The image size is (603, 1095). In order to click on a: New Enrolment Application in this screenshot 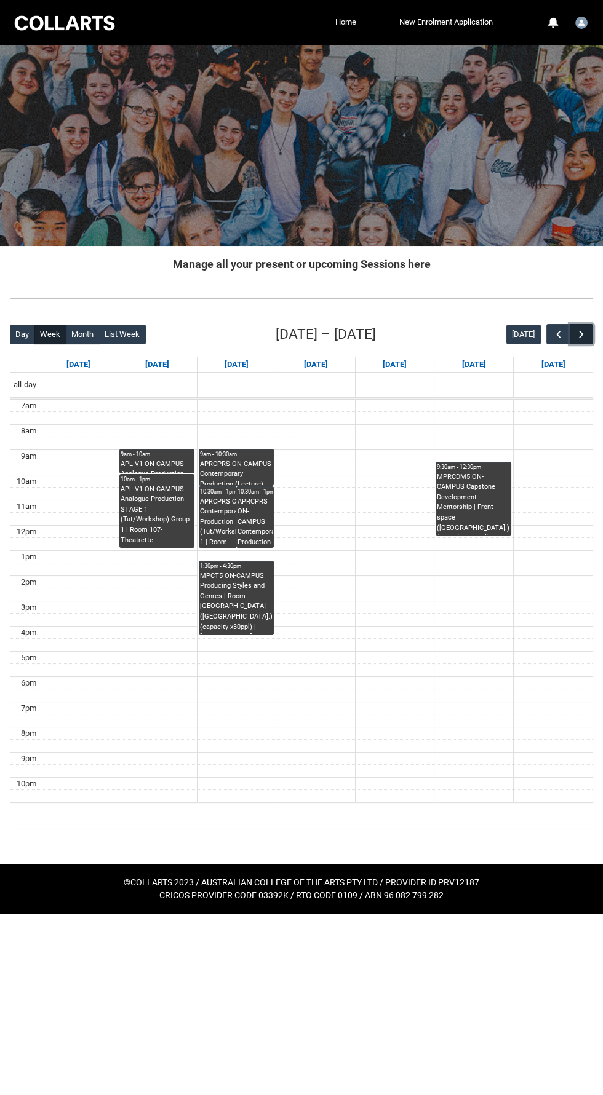, I will do `click(446, 22)`.